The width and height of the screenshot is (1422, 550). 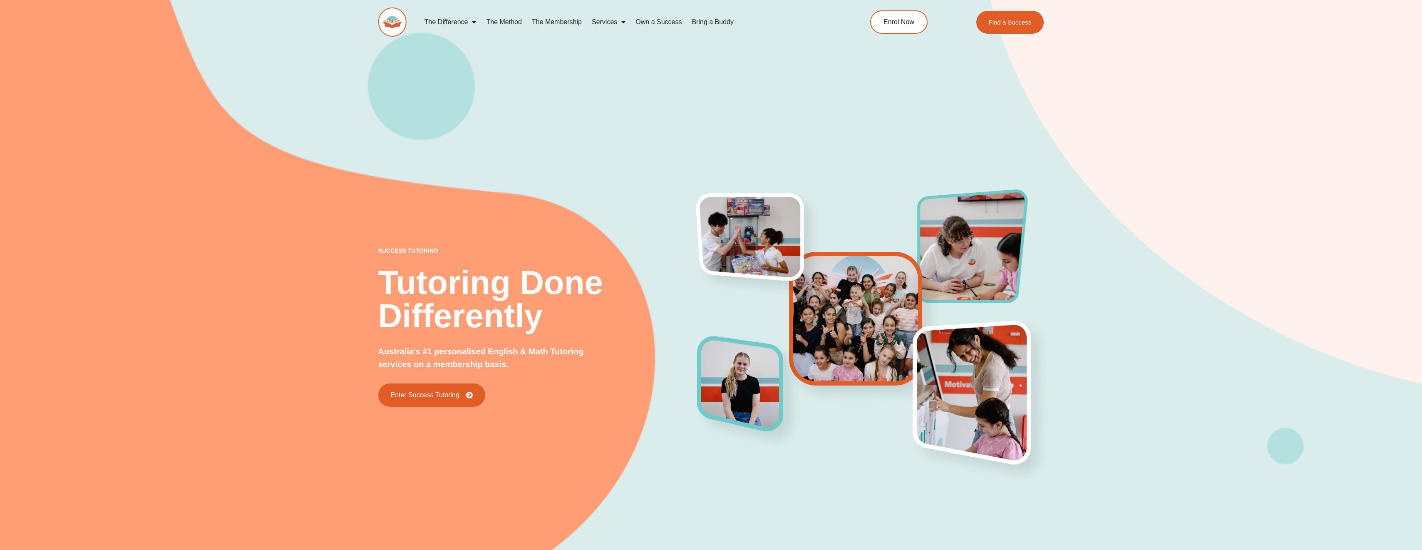 I want to click on a: The Method, so click(x=503, y=22).